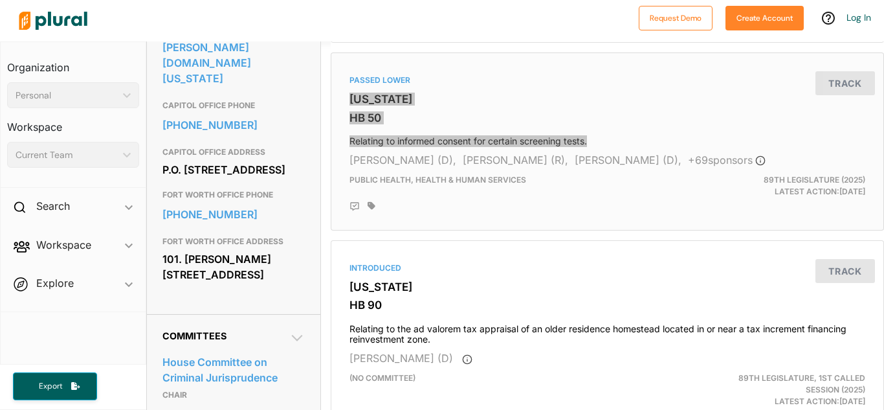  What do you see at coordinates (607, 331) in the screenshot?
I see `h4: Relating to the ad valorem tax appraisal of an older residence homestead located in or near a tax...` at bounding box center [607, 331].